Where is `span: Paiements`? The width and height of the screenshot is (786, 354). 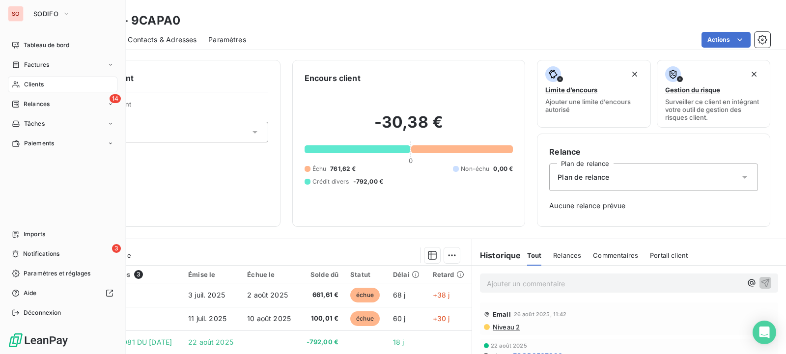 span: Paiements is located at coordinates (39, 143).